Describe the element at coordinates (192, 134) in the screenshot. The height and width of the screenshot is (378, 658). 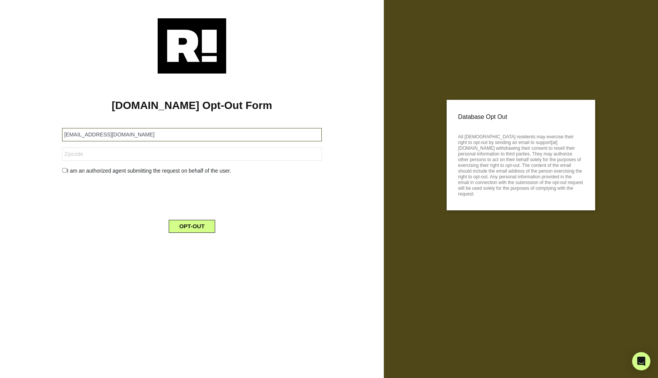
I see `input: Email Address` at that location.